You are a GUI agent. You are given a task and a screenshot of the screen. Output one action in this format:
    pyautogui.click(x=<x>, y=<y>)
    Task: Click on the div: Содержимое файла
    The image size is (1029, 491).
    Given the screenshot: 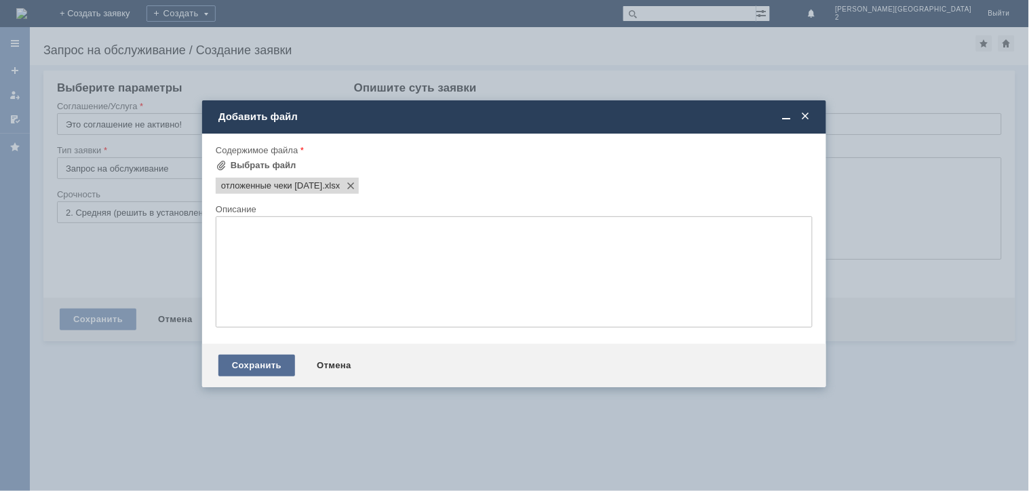 What is the action you would take?
    pyautogui.click(x=513, y=150)
    